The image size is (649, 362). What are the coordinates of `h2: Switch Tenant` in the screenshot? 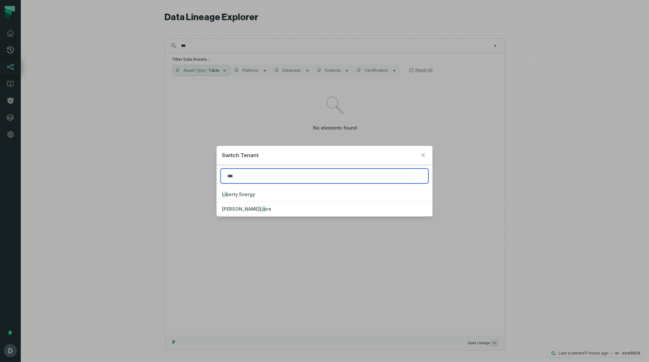 It's located at (319, 155).